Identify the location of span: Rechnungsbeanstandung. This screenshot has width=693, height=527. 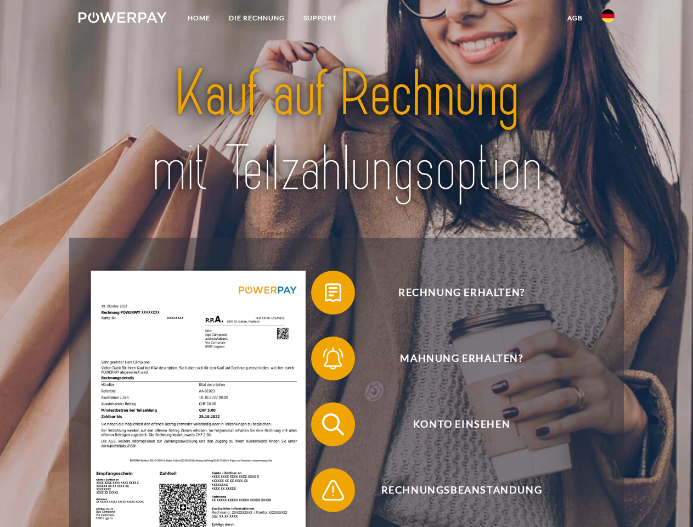
(461, 490).